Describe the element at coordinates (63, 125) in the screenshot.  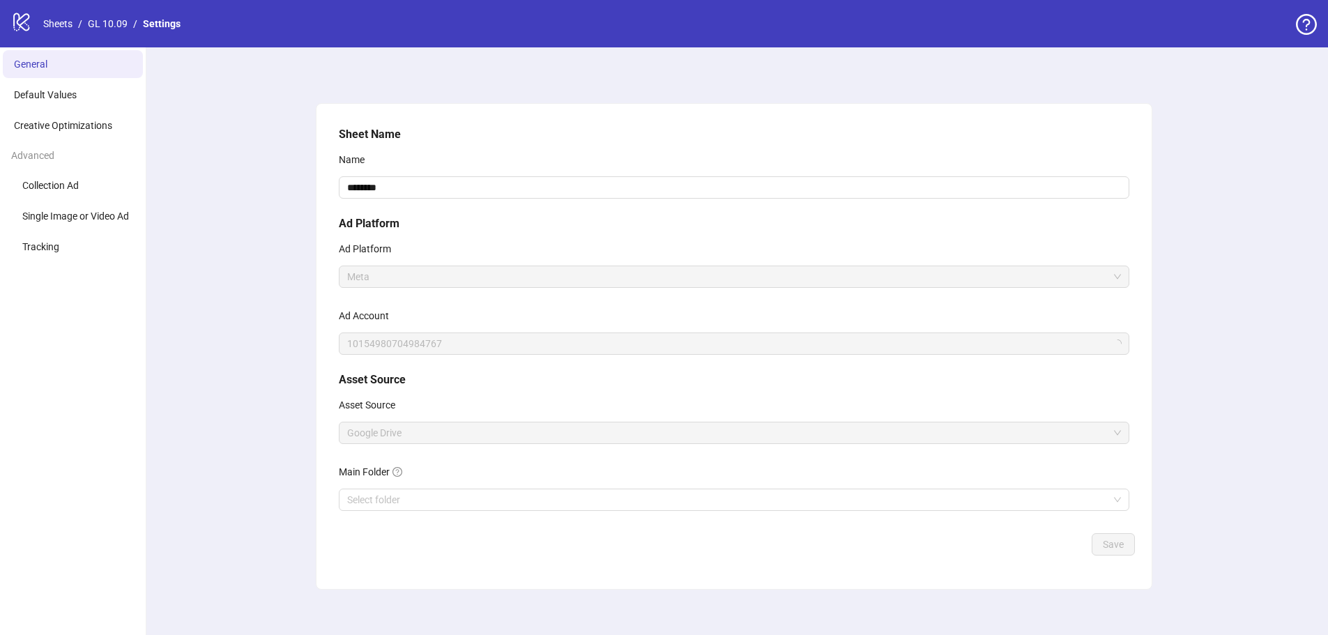
I see `span: Creative Optimizations` at that location.